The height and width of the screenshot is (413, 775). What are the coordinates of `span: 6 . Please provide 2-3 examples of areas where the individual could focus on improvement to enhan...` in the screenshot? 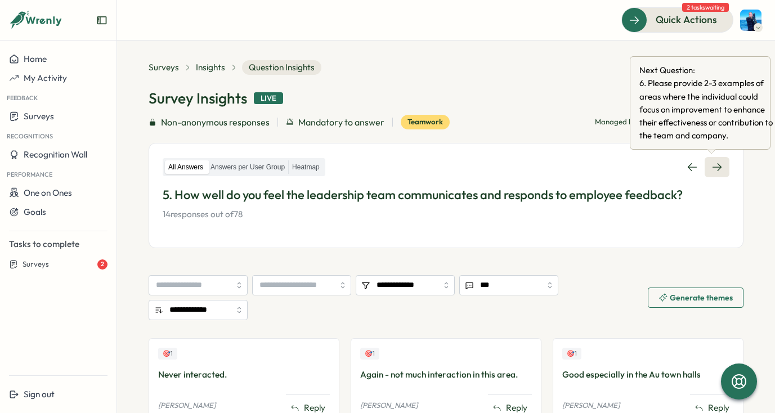 It's located at (707, 109).